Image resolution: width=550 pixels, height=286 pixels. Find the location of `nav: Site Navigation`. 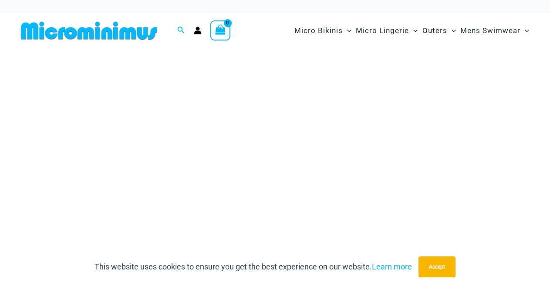

nav: Site Navigation is located at coordinates (411, 30).